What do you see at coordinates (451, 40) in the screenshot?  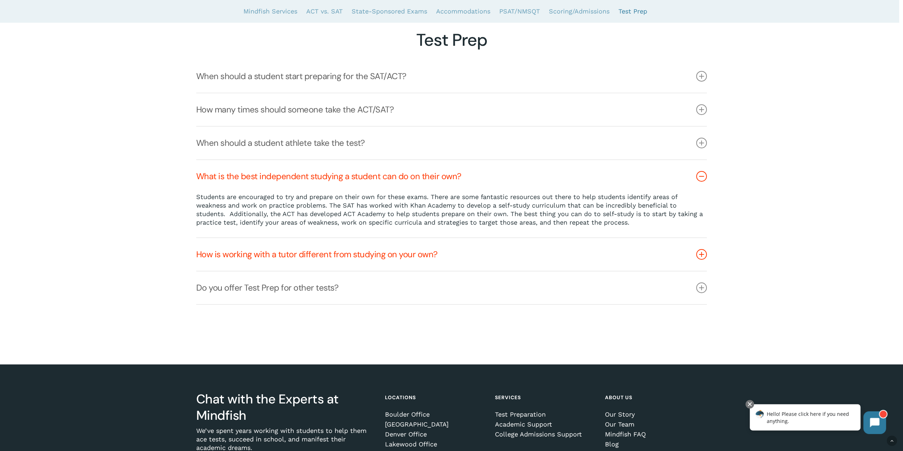 I see `h2: Test Prep` at bounding box center [451, 40].